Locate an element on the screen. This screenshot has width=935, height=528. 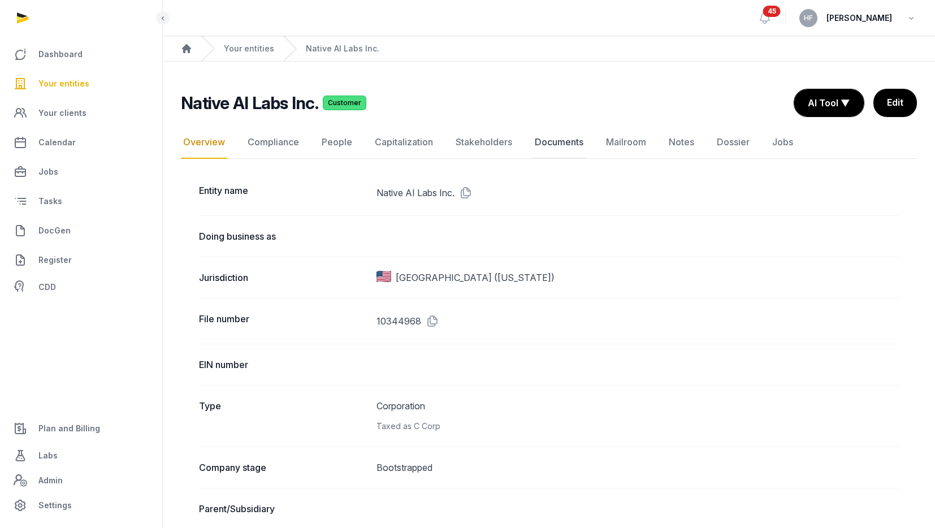
span: Dashboard is located at coordinates (61, 54).